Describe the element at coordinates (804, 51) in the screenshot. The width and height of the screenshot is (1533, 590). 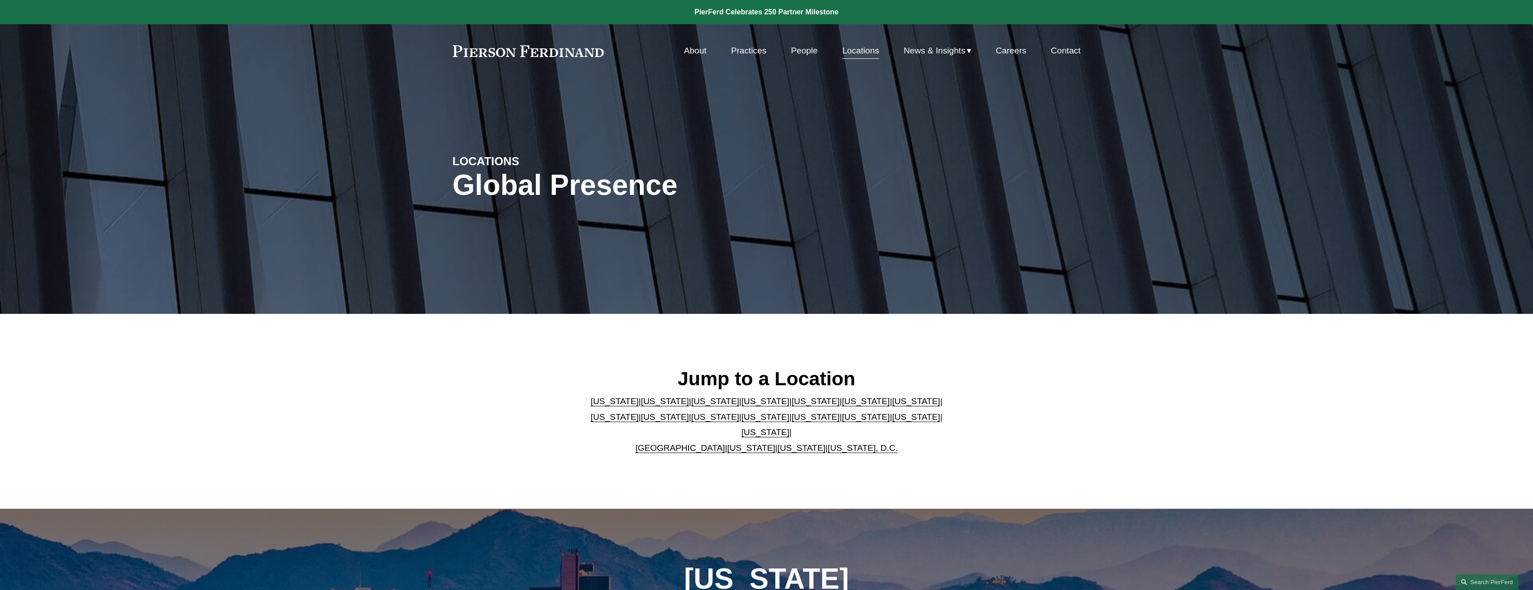
I see `a: People` at that location.